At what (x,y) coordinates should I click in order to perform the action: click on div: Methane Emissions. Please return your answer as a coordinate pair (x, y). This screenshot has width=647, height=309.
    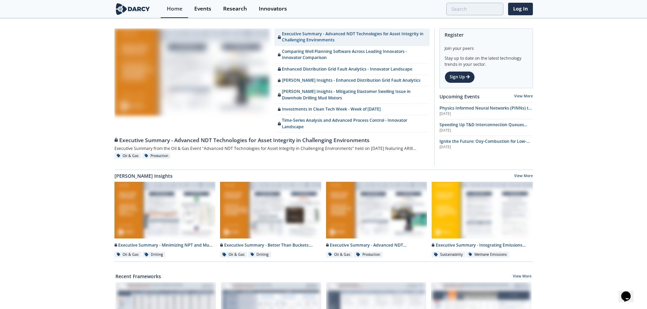
    Looking at the image, I should click on (488, 255).